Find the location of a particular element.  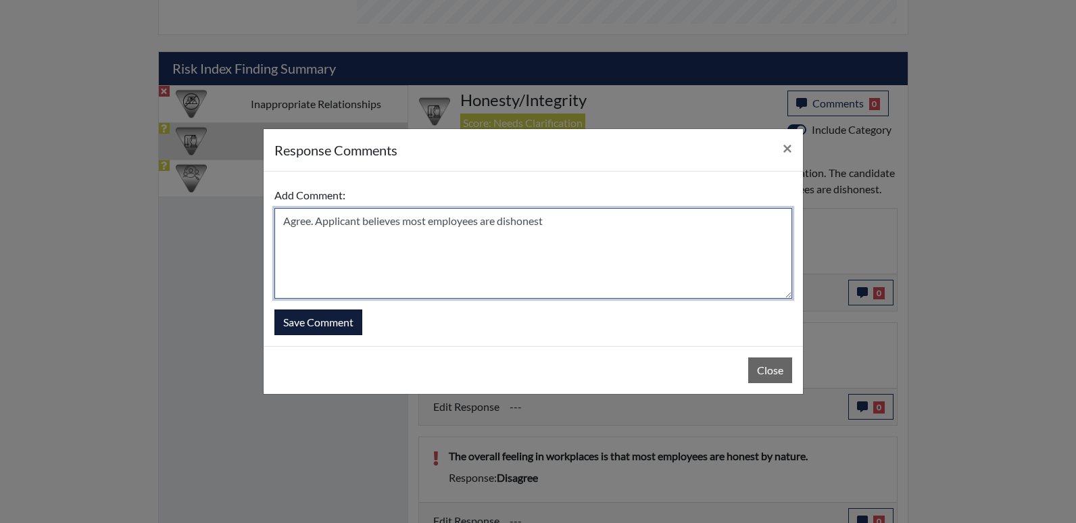

h5: response Comments is located at coordinates (336, 150).